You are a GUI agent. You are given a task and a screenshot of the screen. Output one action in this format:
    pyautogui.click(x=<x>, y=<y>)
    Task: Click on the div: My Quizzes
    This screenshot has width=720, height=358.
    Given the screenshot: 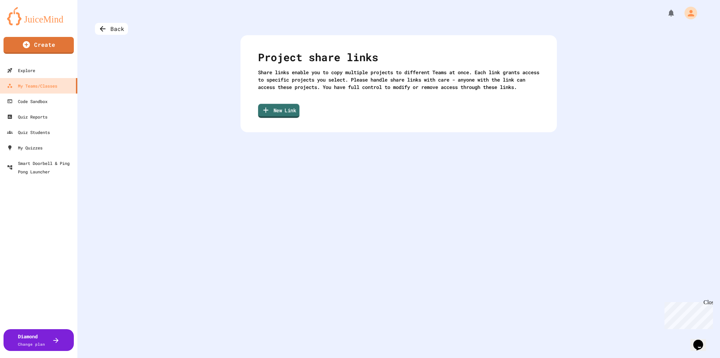 What is the action you would take?
    pyautogui.click(x=25, y=148)
    